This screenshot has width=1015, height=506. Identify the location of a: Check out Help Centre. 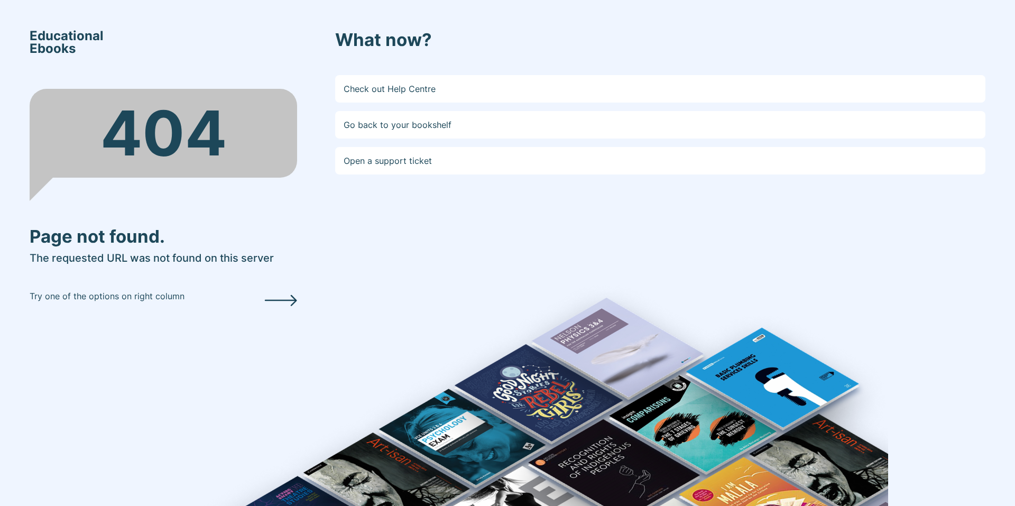
(660, 89).